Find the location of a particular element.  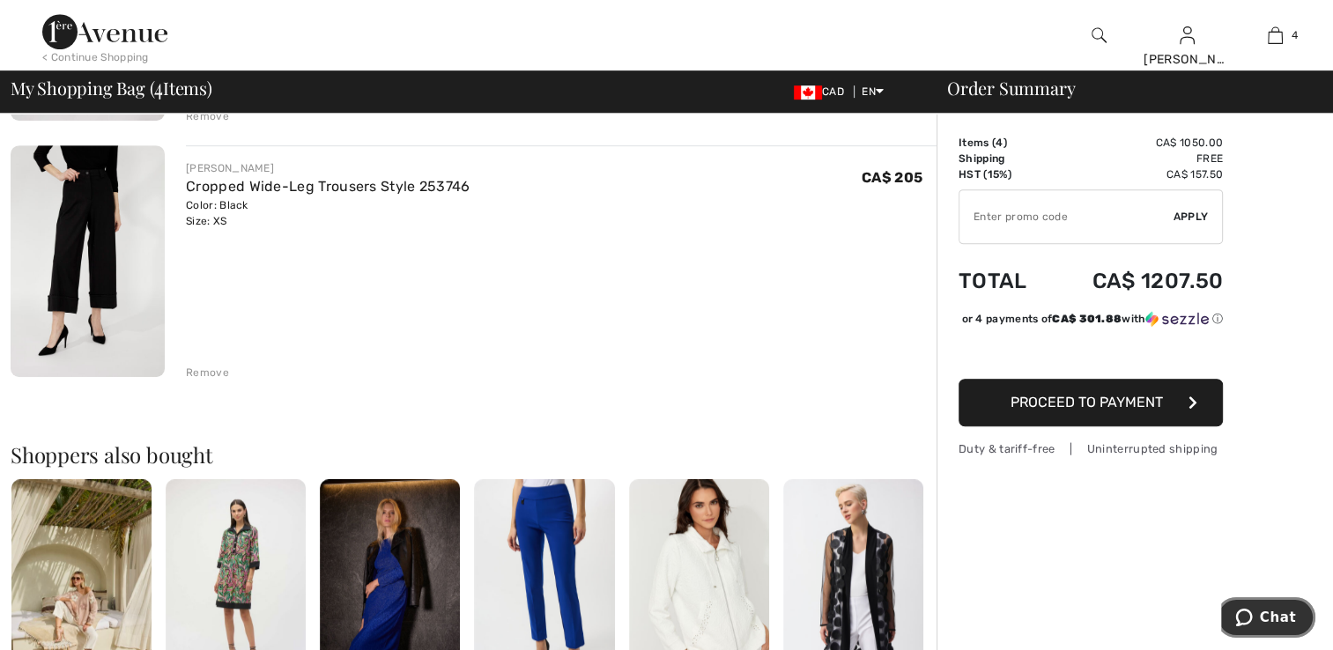

div: or 4 payments ofCA$ 301.88withSezzle Click to learn more about Sezzle is located at coordinates (1091, 322).